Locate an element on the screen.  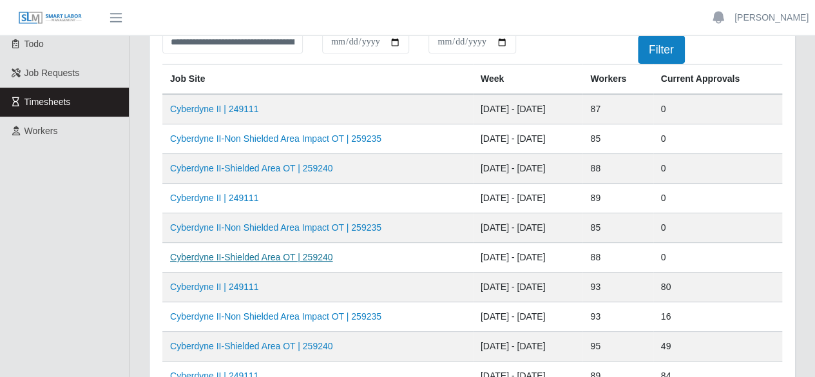
td: 87 is located at coordinates (617, 109).